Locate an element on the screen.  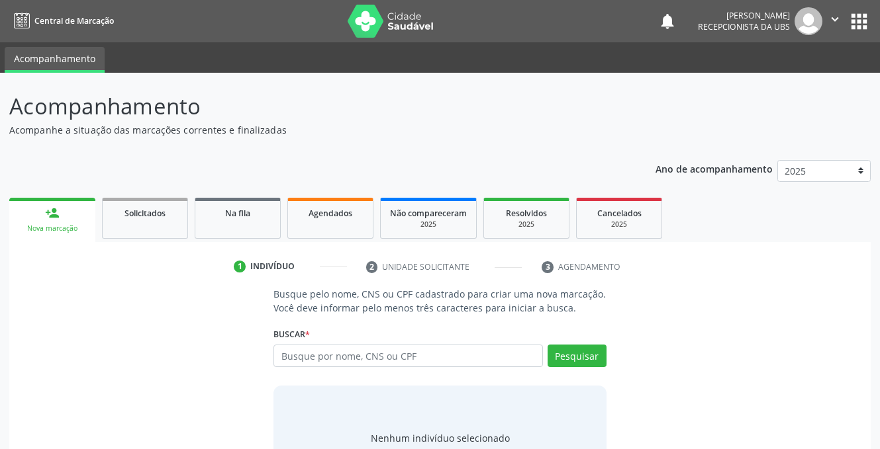
button: Pesquisar is located at coordinates (577, 356).